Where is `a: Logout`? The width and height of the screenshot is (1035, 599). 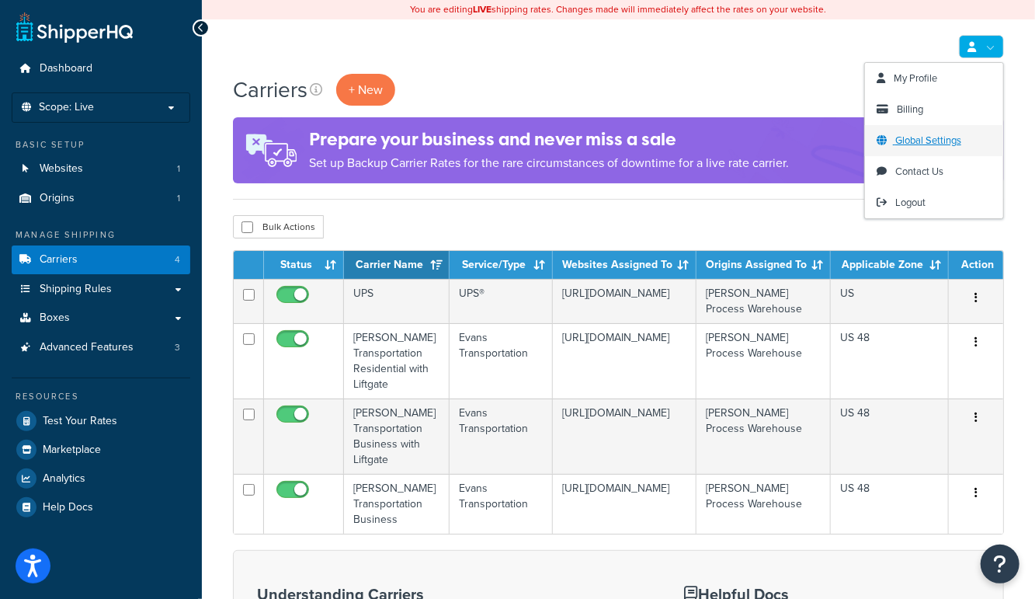
a: Logout is located at coordinates (934, 203).